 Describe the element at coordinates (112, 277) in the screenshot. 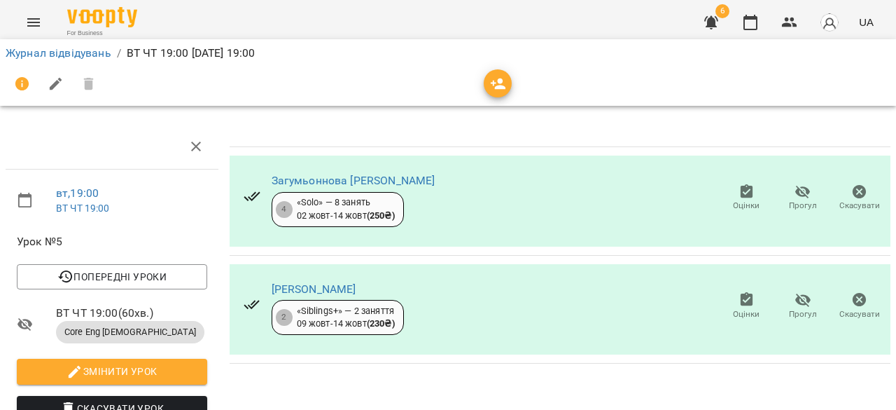

I see `button: Попередні уроки` at that location.